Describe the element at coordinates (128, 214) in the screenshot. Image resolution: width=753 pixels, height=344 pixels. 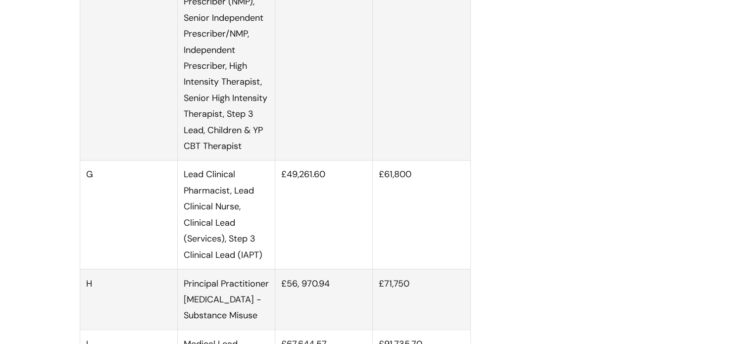
I see `td: G` at that location.